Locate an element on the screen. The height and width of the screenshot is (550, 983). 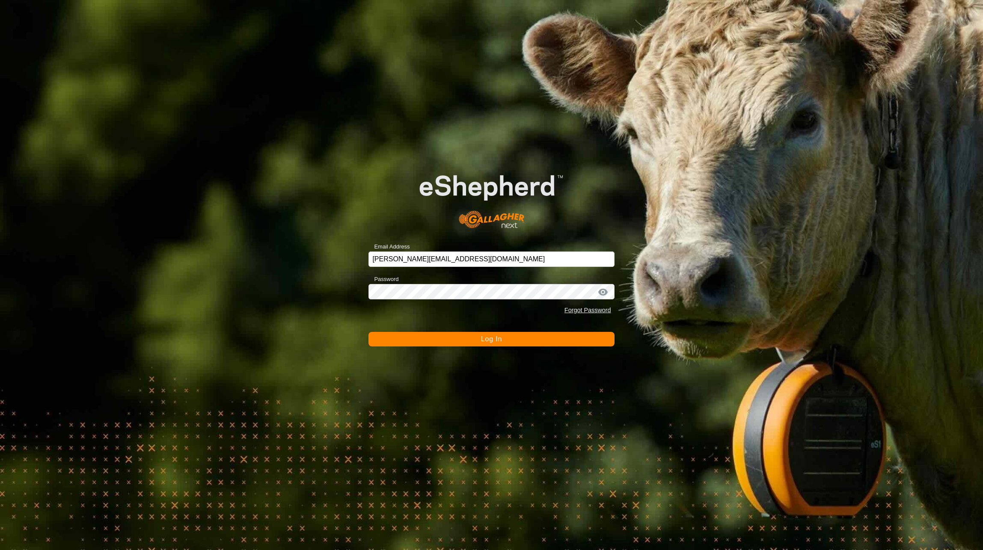
a: Forgot Password is located at coordinates (588, 310).